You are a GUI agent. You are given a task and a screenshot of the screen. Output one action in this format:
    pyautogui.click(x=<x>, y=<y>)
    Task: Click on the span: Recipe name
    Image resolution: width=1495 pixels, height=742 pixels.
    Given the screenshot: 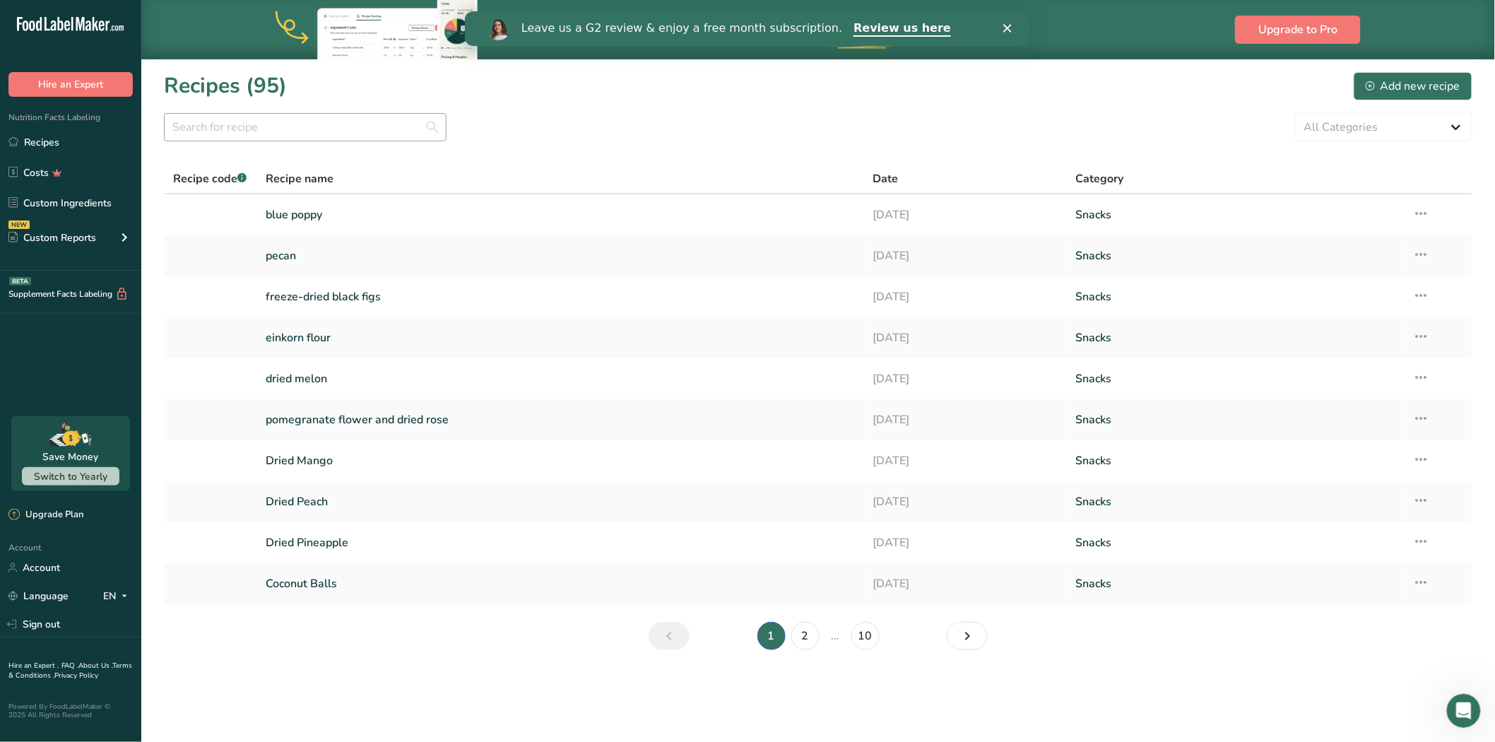 What is the action you would take?
    pyautogui.click(x=300, y=179)
    